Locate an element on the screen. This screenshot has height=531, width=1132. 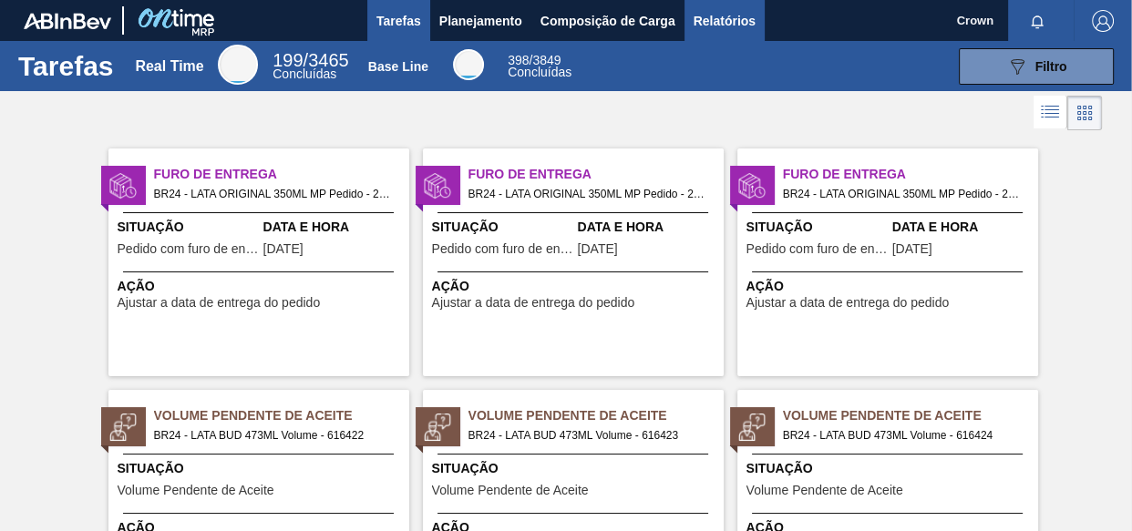
span: BR24 - LATA ORIGINAL 350ML MP Pedido - 2021519 is located at coordinates (274, 194).